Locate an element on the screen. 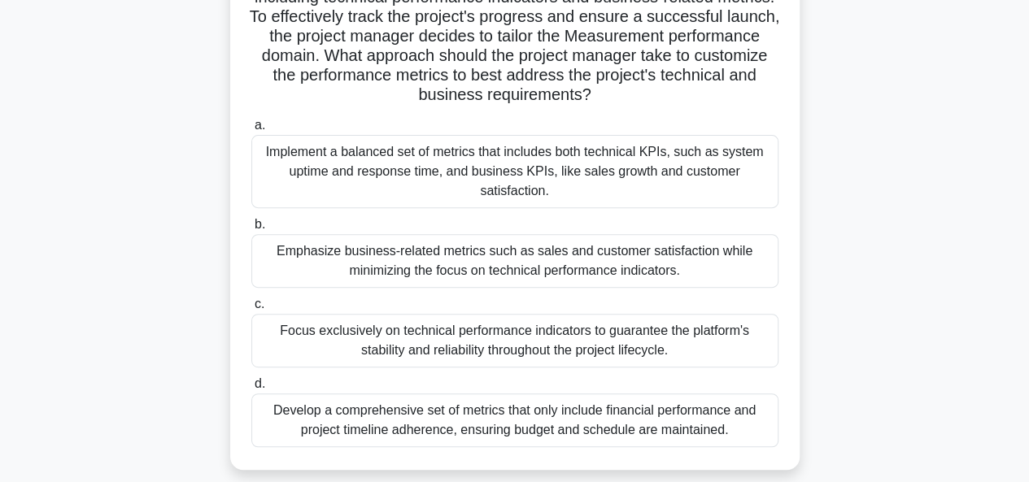 Image resolution: width=1029 pixels, height=482 pixels. div: Implement a balanced set of metrics that includes both technical KPIs, such as system uptime and ... is located at coordinates (515, 172).